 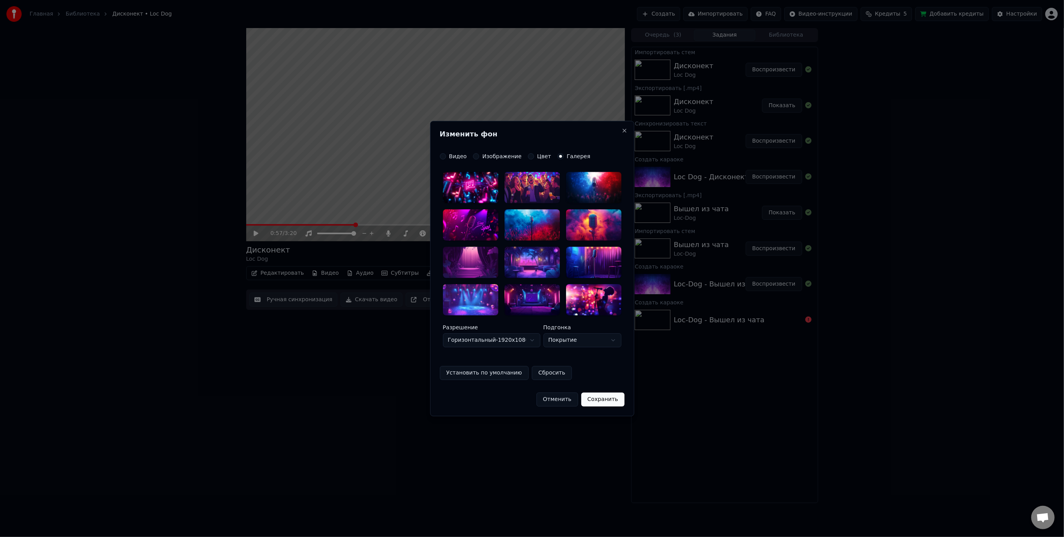 I want to click on label: Галерея, so click(x=578, y=156).